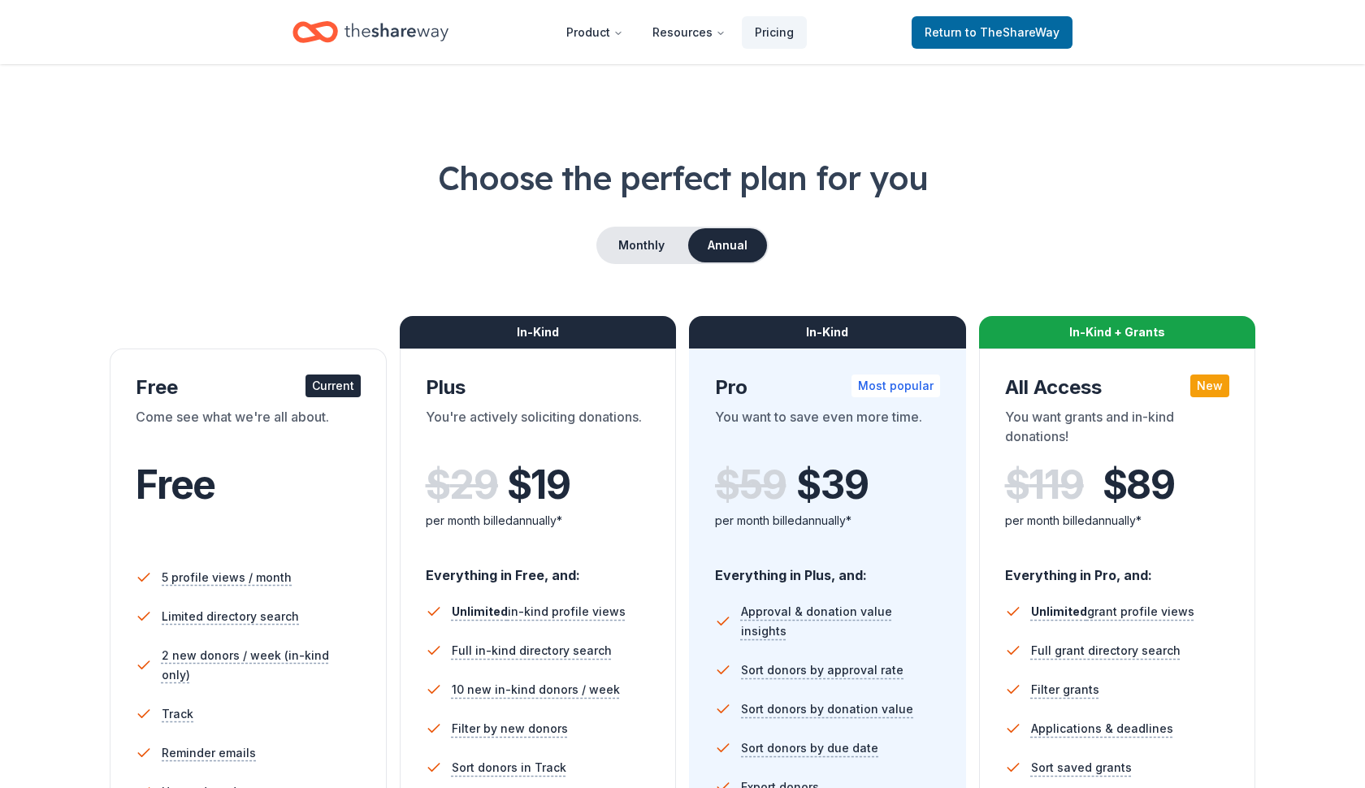  I want to click on span: Filter grants, so click(1065, 690).